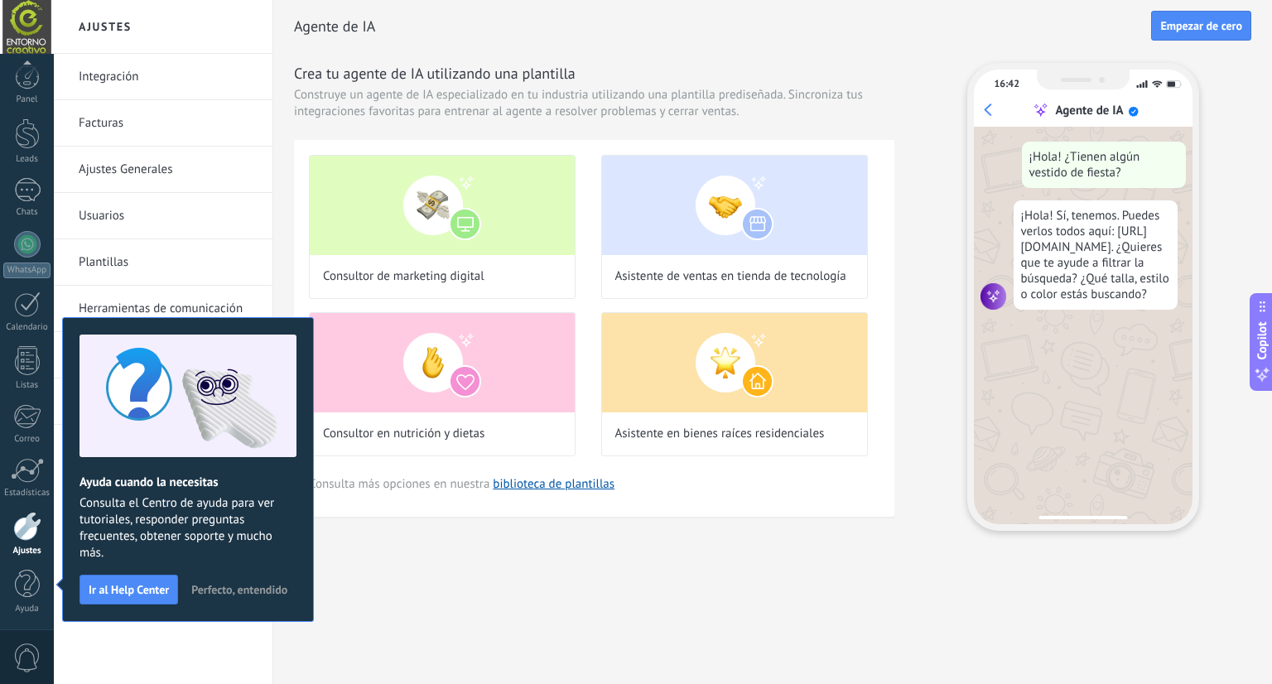 This screenshot has height=684, width=1272. What do you see at coordinates (594, 104) in the screenshot?
I see `span: Construye un agente de IA especializado en tu industria utilizando una plantilla prediseñada. Sin...` at bounding box center [594, 104].